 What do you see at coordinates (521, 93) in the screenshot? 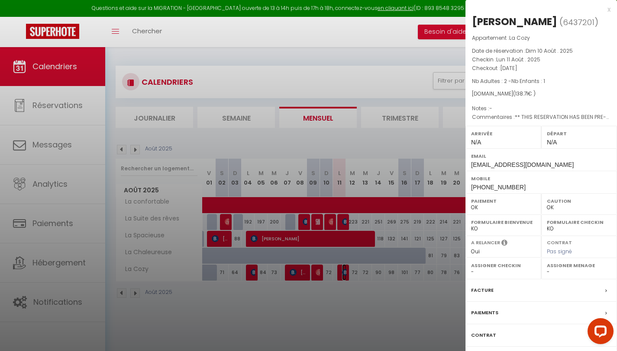
I see `span: 138.71` at bounding box center [521, 93].